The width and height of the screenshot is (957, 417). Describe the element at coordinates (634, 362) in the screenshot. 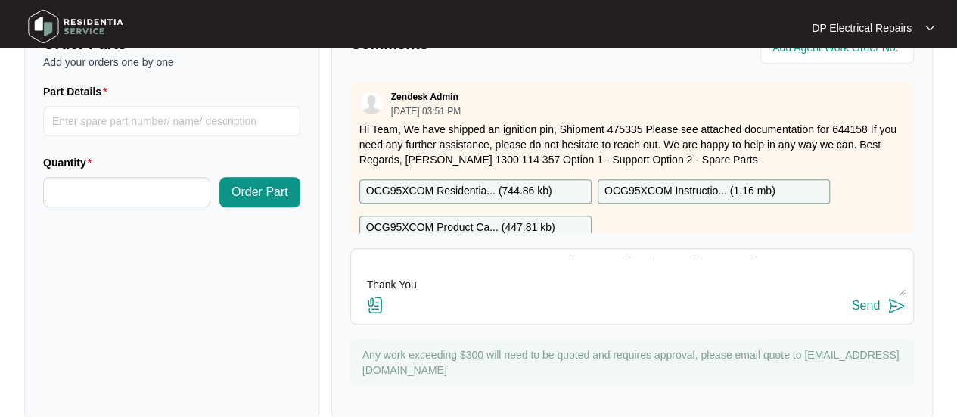

I see `p: Any work exceeding $300 will need to be quoted and requires approval, please email quote to [EMAI...` at that location.